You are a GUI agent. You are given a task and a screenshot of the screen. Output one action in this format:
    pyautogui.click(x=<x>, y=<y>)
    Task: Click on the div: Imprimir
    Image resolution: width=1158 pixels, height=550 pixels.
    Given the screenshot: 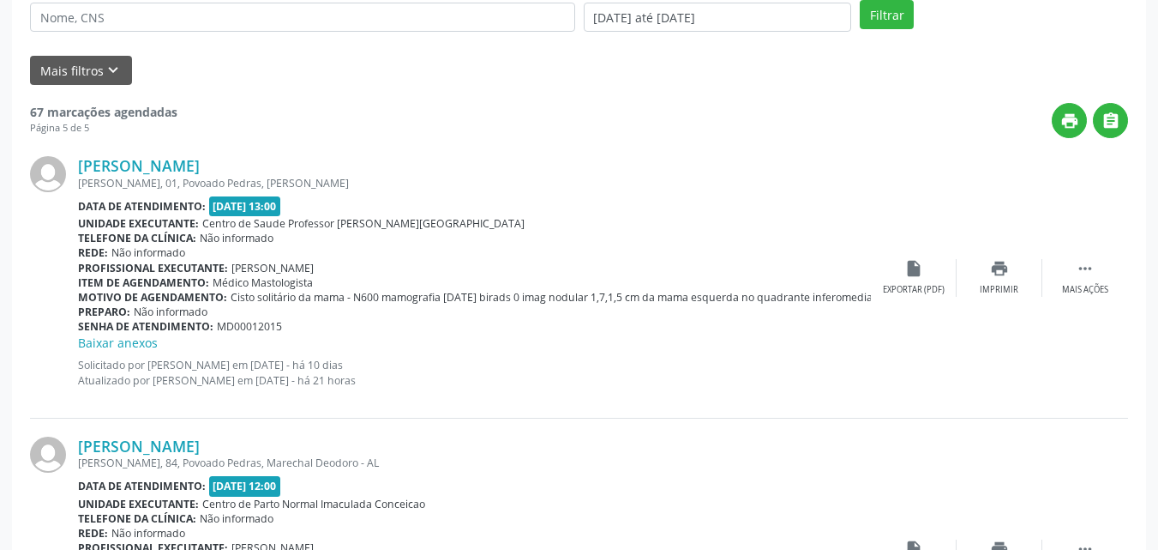 What is the action you would take?
    pyautogui.click(x=999, y=290)
    